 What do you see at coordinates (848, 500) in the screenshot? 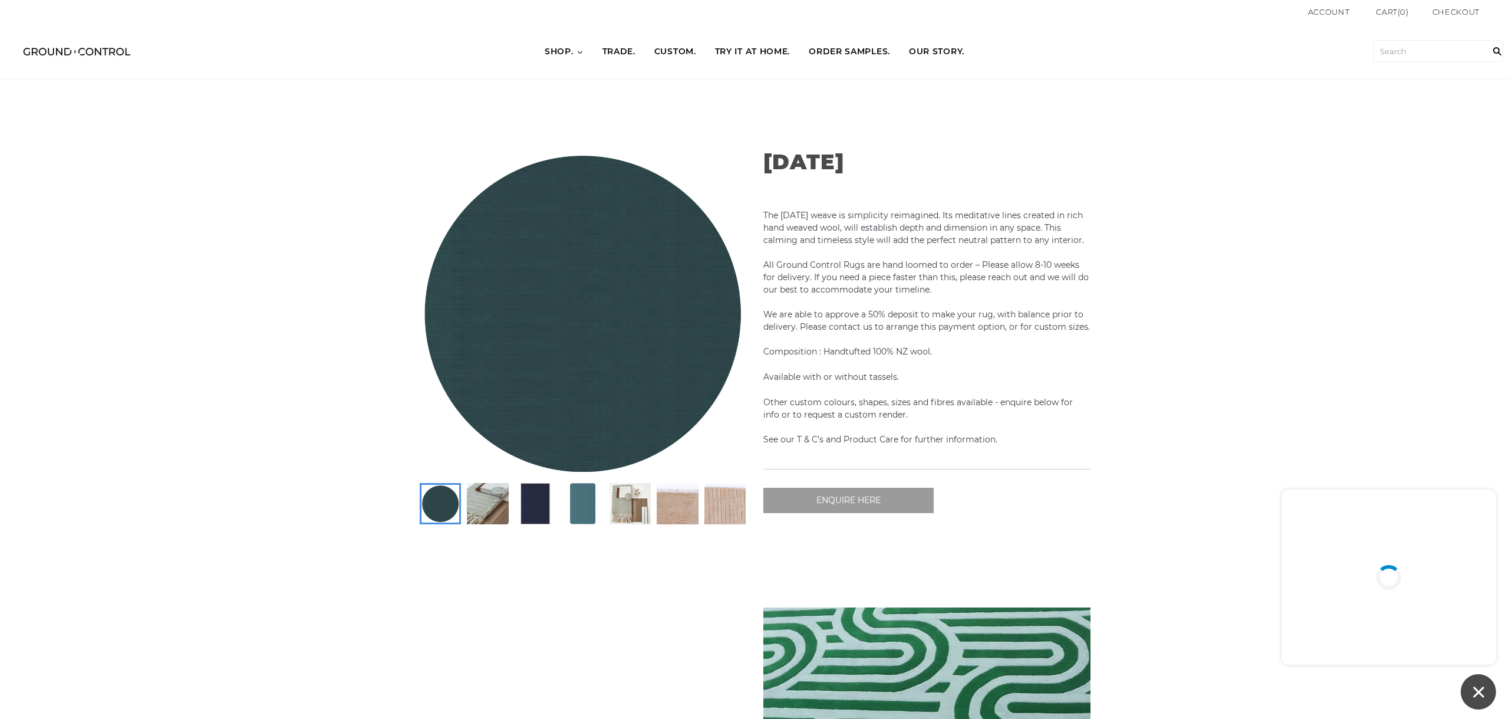
I see `span: ENQUIRE HERE` at bounding box center [848, 500].